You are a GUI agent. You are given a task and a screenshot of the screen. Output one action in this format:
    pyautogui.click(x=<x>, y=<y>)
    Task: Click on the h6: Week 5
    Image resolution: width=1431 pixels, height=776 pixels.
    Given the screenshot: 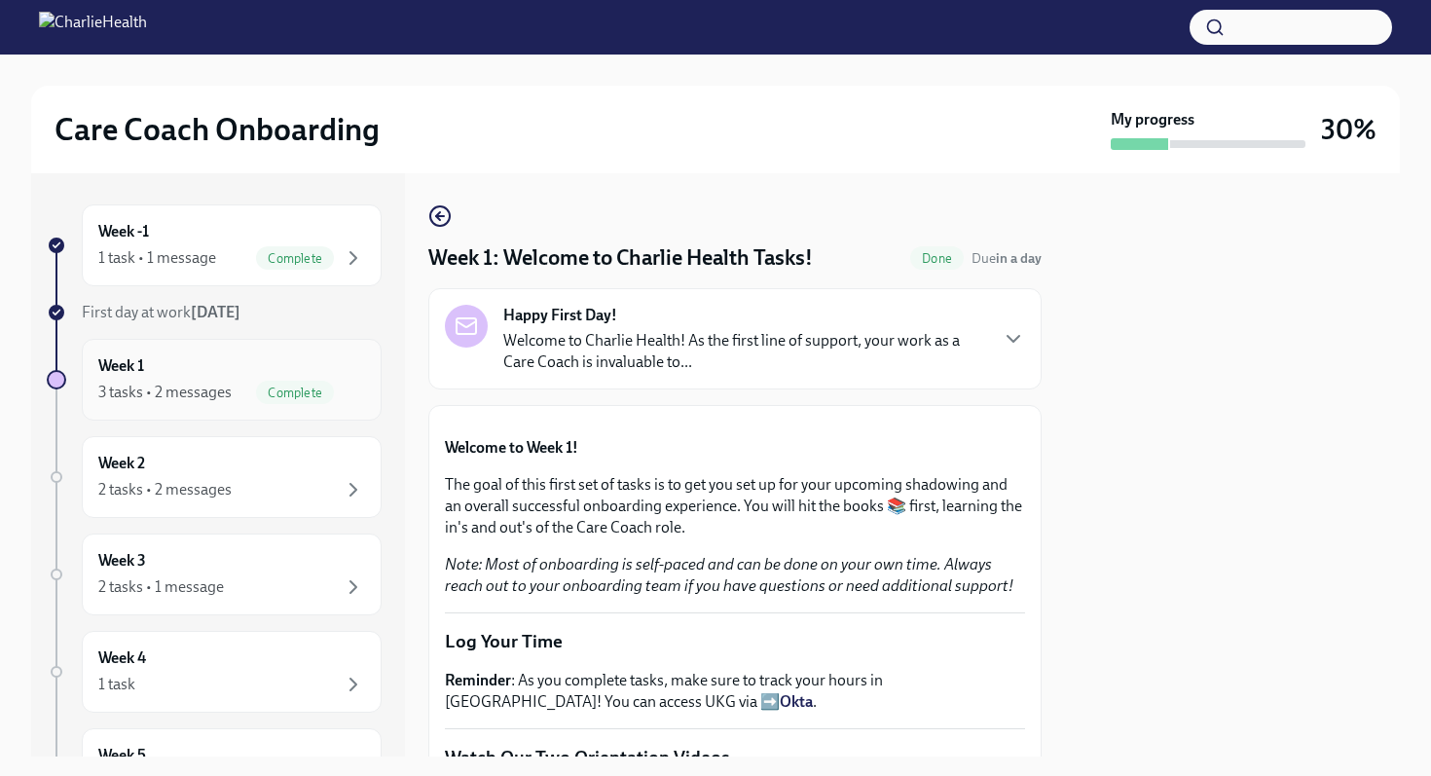 What is the action you would take?
    pyautogui.click(x=122, y=755)
    